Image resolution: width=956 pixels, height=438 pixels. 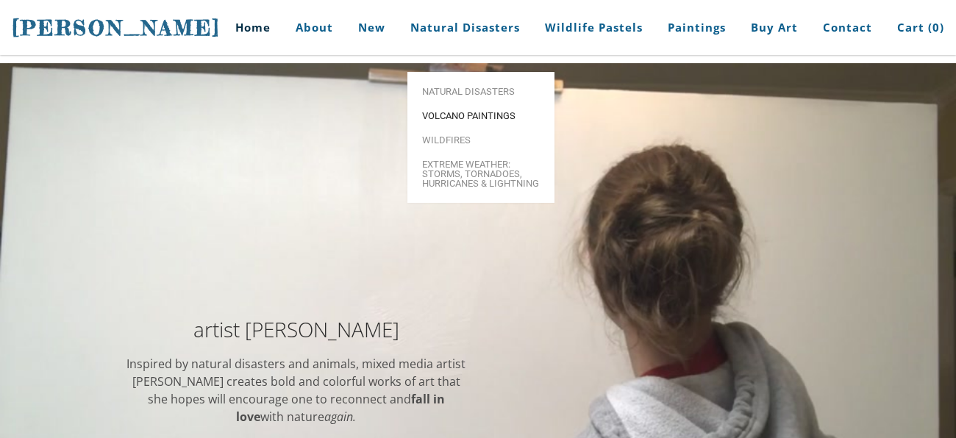 I want to click on span: Natural Disasters, so click(x=481, y=91).